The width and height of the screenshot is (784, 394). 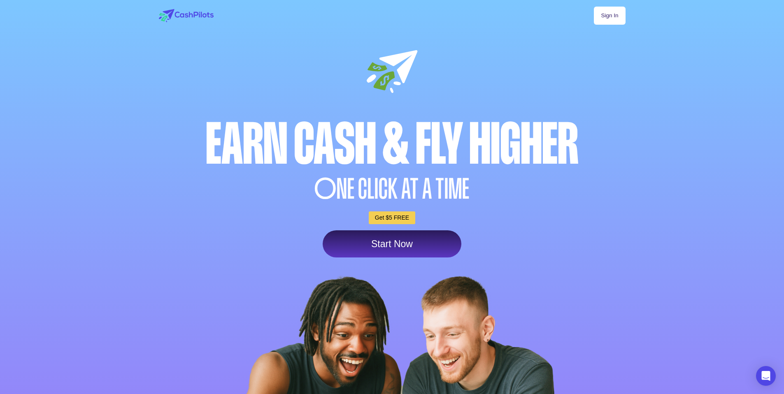 What do you see at coordinates (392, 244) in the screenshot?
I see `a: Start Now` at bounding box center [392, 244].